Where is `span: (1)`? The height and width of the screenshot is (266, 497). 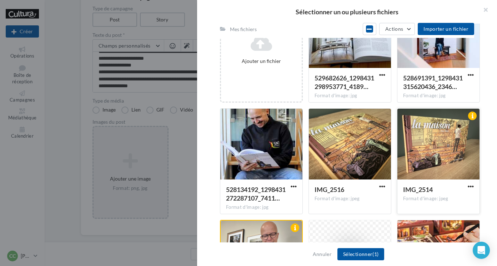 span: (1) is located at coordinates (375, 253).